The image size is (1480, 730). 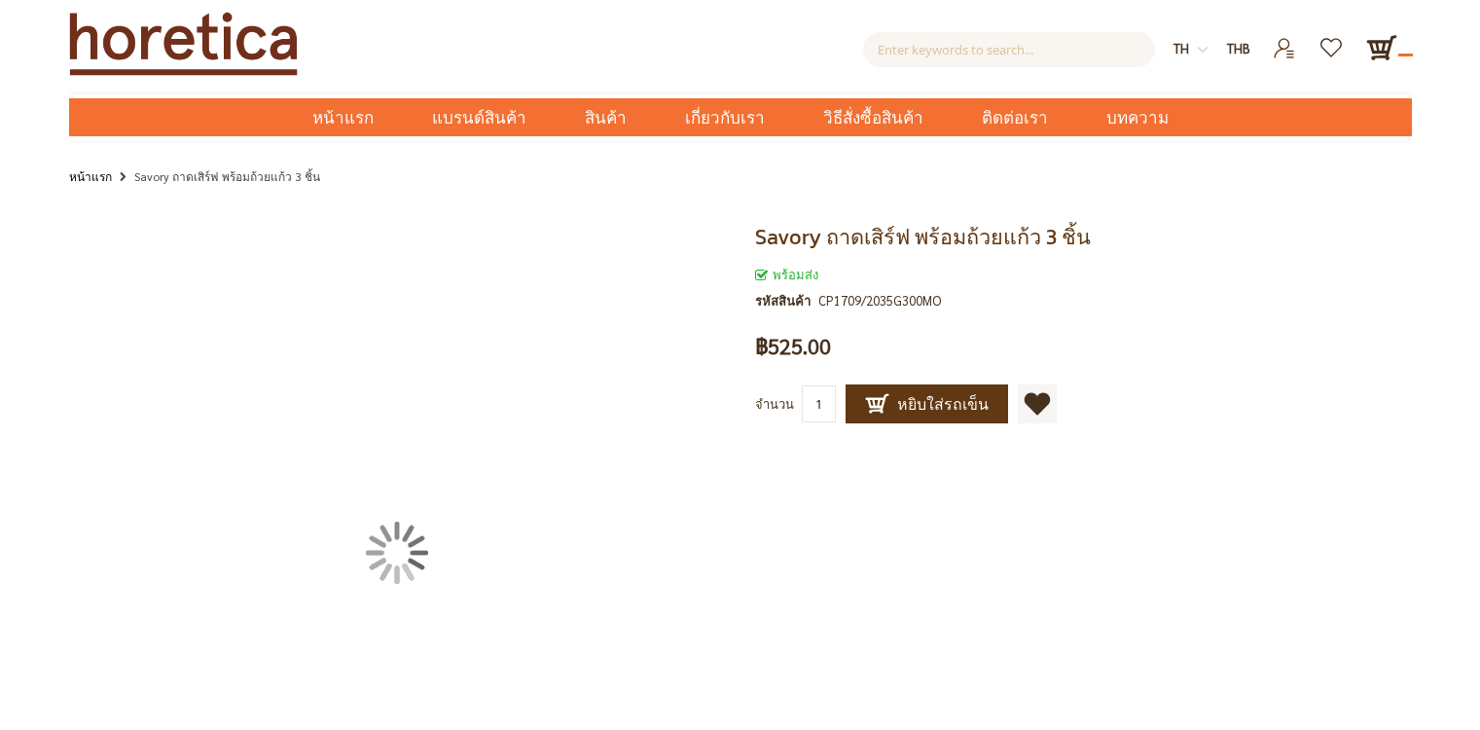 What do you see at coordinates (1083, 274) in the screenshot?
I see `div: สถานะของสินค้า` at bounding box center [1083, 274].